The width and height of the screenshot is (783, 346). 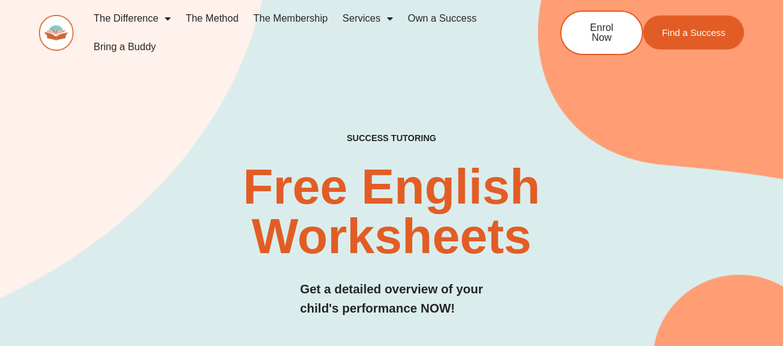 I want to click on a: The Membership, so click(x=290, y=19).